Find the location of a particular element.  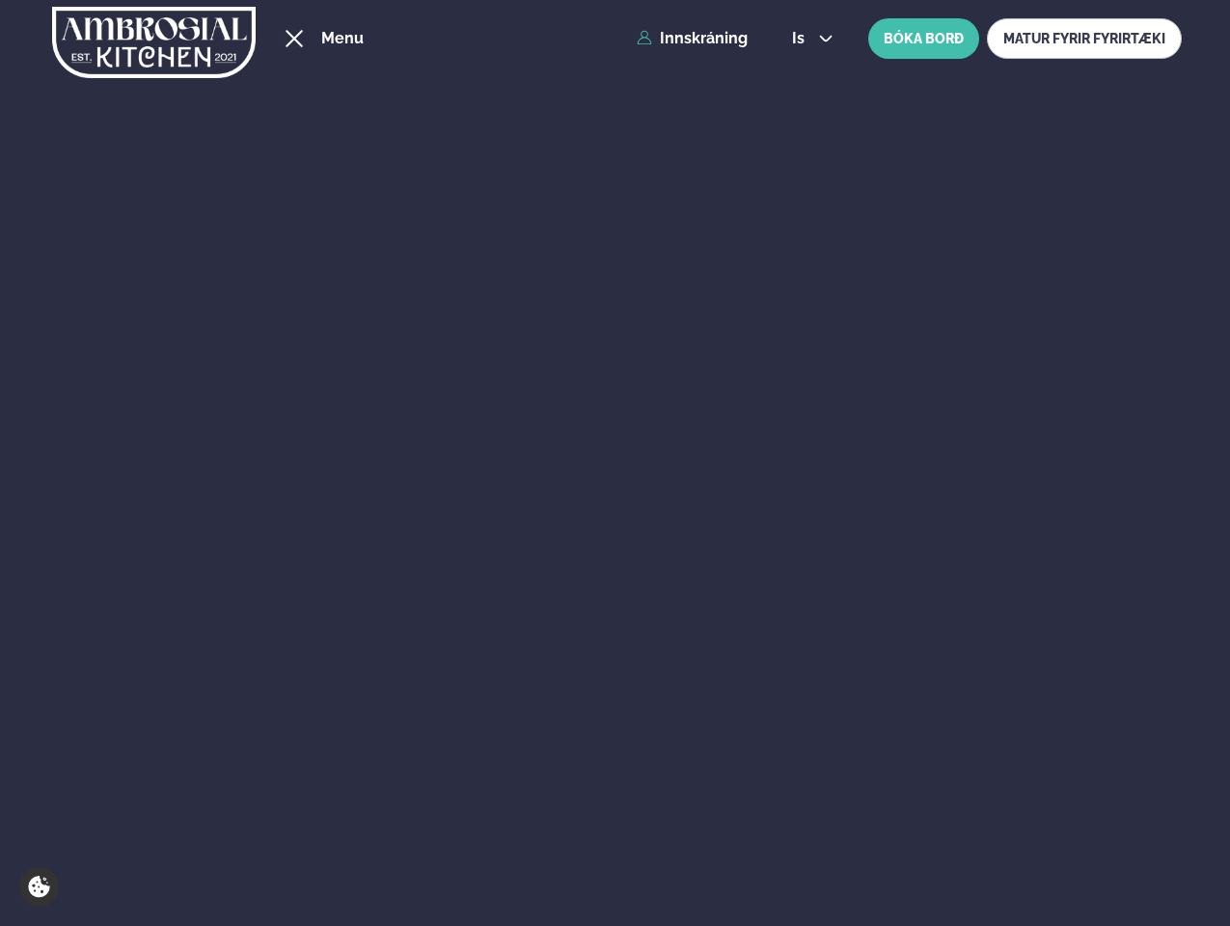

button: is is located at coordinates (812, 39).